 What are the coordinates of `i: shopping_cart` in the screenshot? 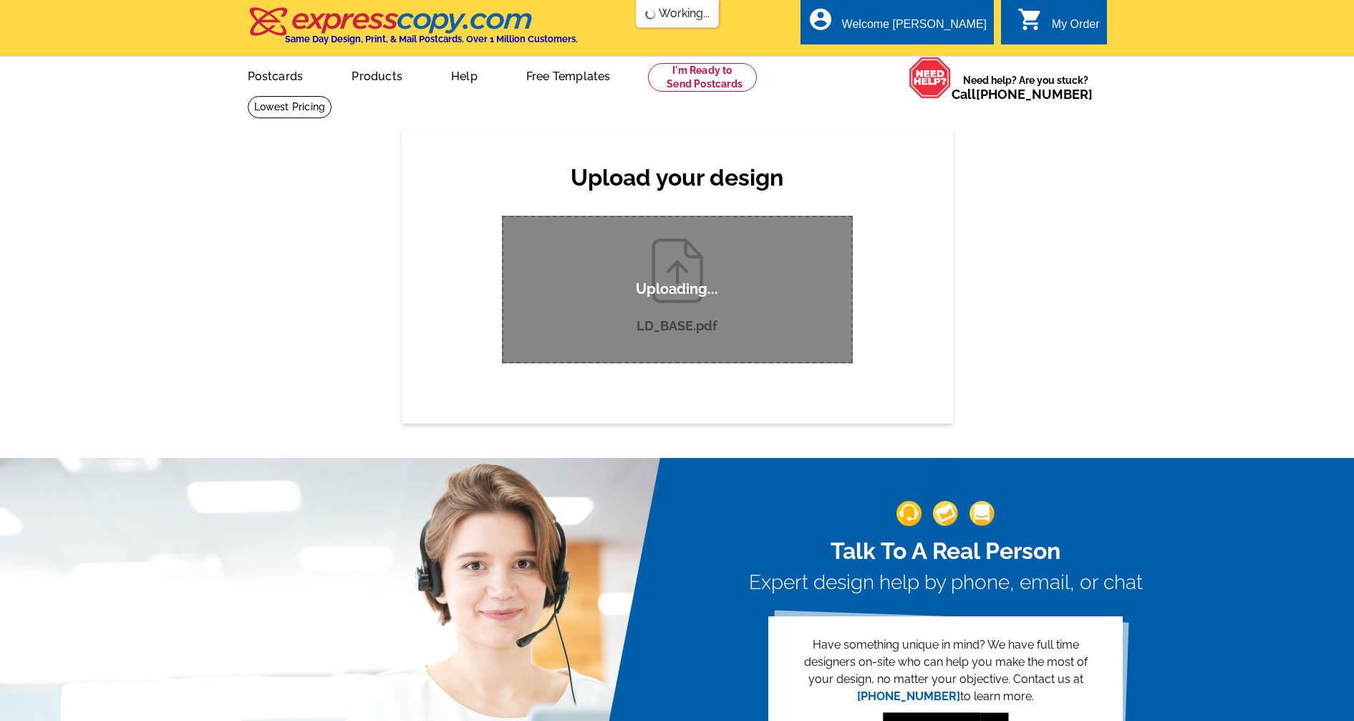 It's located at (1031, 19).